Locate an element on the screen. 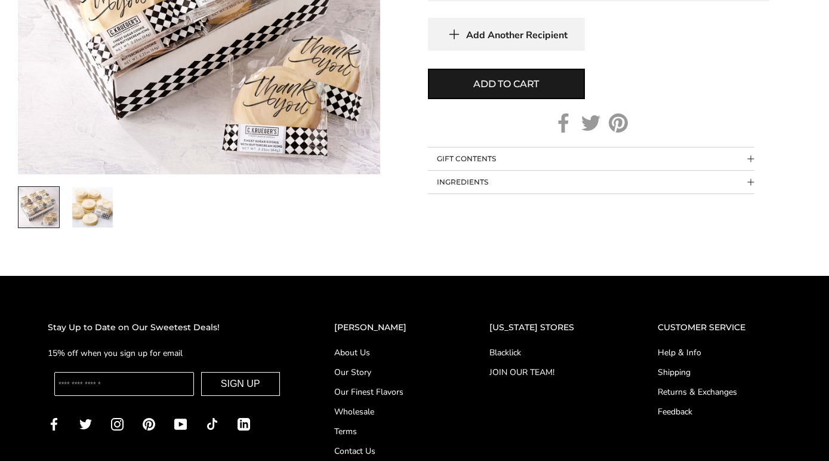 The width and height of the screenshot is (829, 461). span: Add Another Recipient is located at coordinates (517, 35).